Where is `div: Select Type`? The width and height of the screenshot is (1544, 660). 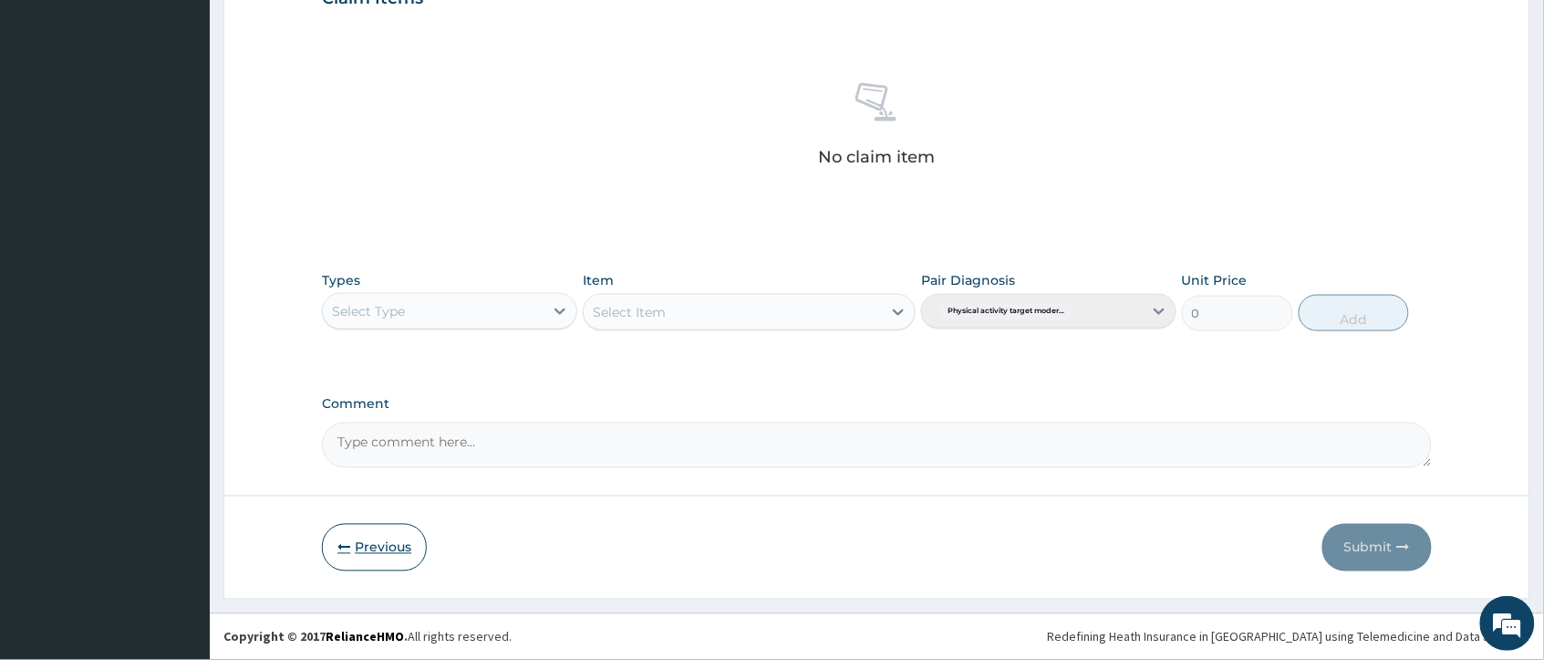 div: Select Type is located at coordinates (369, 311).